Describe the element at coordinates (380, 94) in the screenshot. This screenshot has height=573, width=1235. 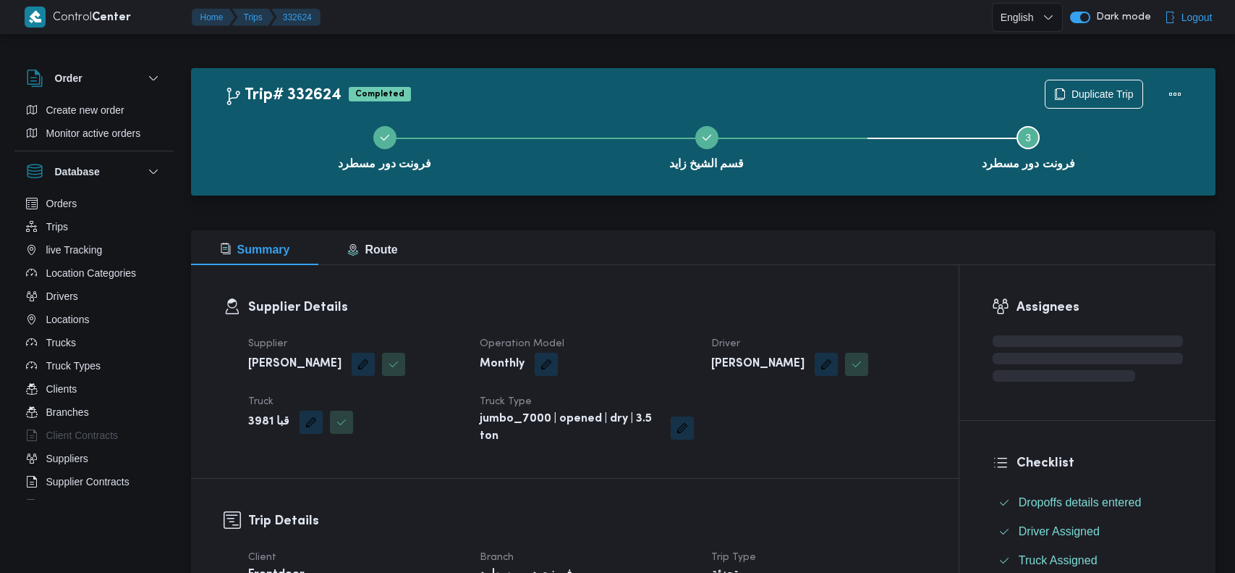
I see `b: Completed` at that location.